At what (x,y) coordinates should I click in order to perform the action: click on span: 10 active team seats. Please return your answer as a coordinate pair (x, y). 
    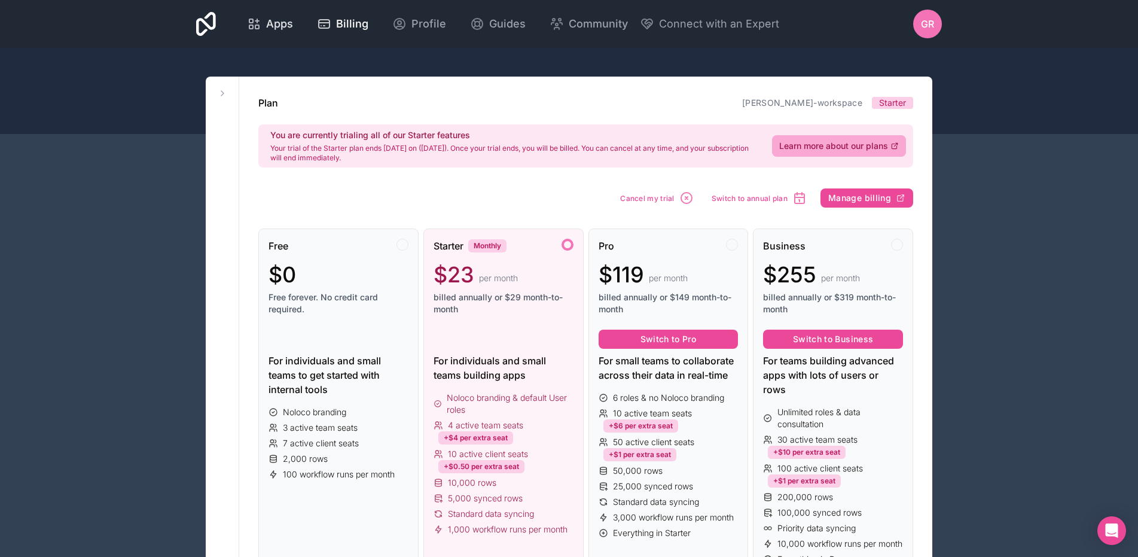
    Looking at the image, I should click on (652, 413).